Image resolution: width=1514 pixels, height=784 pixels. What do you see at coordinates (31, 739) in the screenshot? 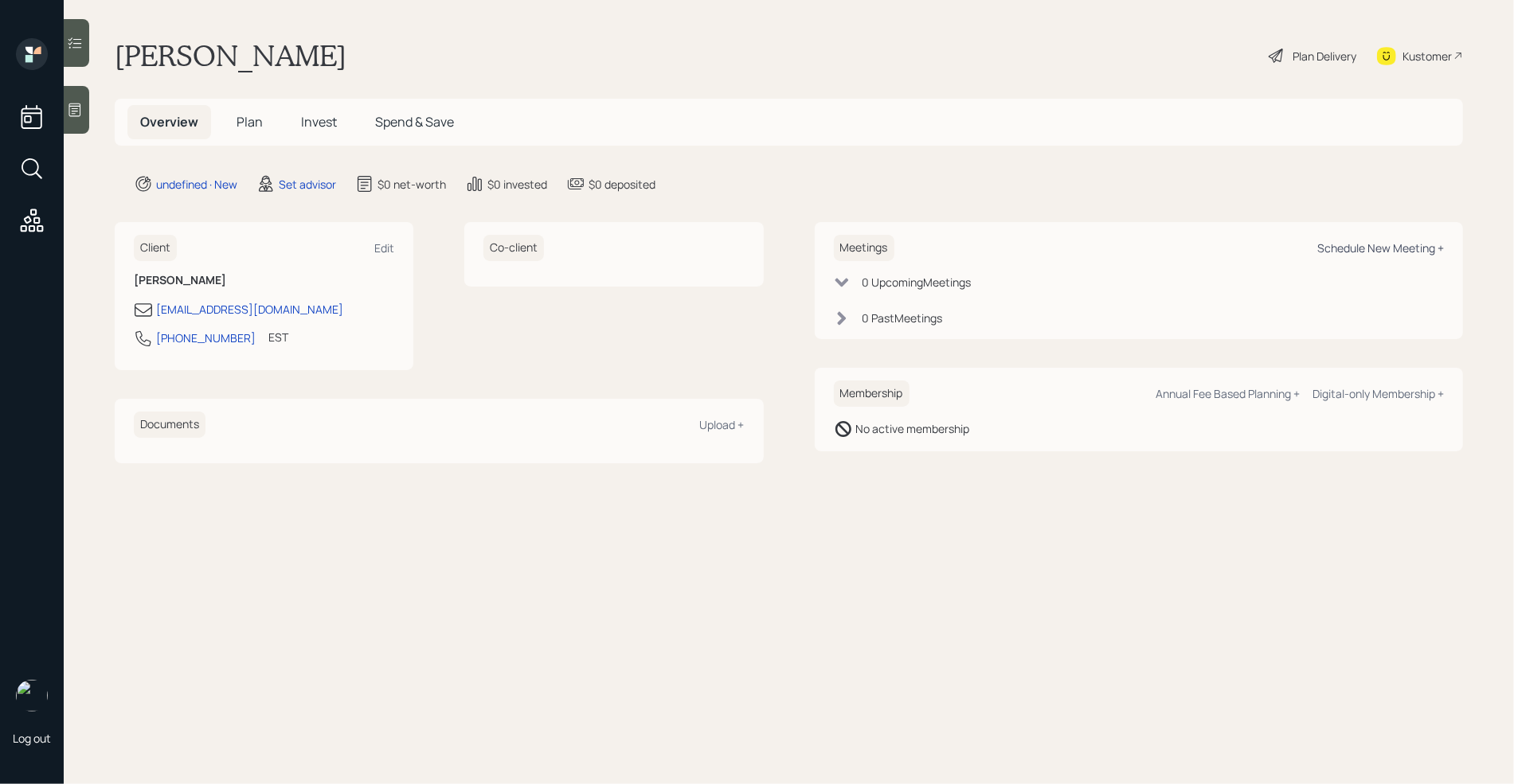
I see `div: Log out` at bounding box center [31, 739].